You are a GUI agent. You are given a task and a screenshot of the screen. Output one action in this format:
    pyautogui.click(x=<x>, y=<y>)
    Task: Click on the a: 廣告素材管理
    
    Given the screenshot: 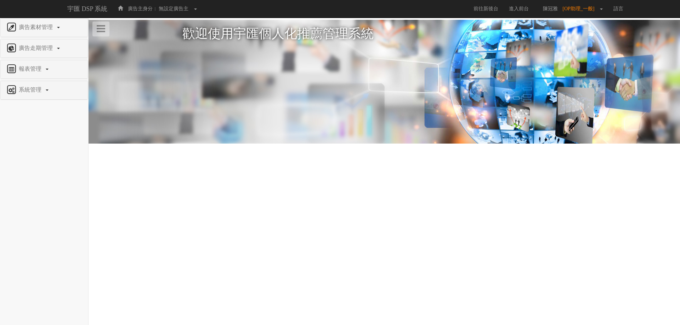 What is the action you would take?
    pyautogui.click(x=44, y=28)
    